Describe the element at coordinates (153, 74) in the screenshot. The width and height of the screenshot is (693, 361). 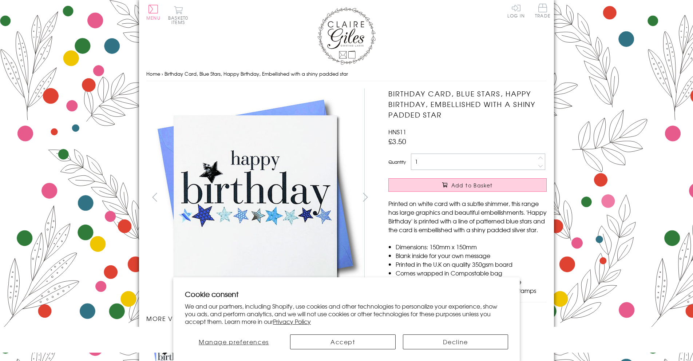
I see `a: Home` at that location.